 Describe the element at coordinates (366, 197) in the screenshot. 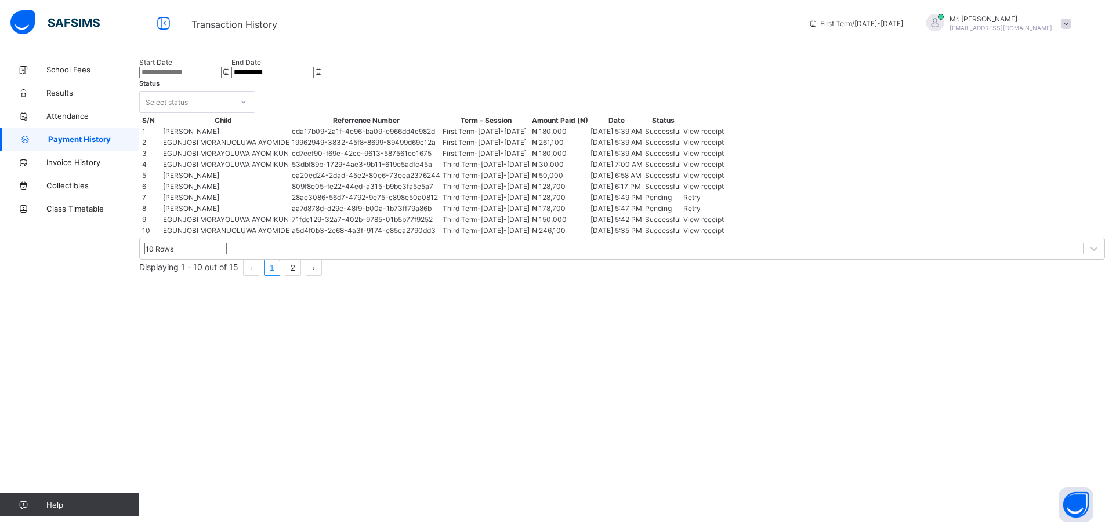

I see `td: 28ae3086-56d7-4792-9e75-c898e50a0812` at that location.